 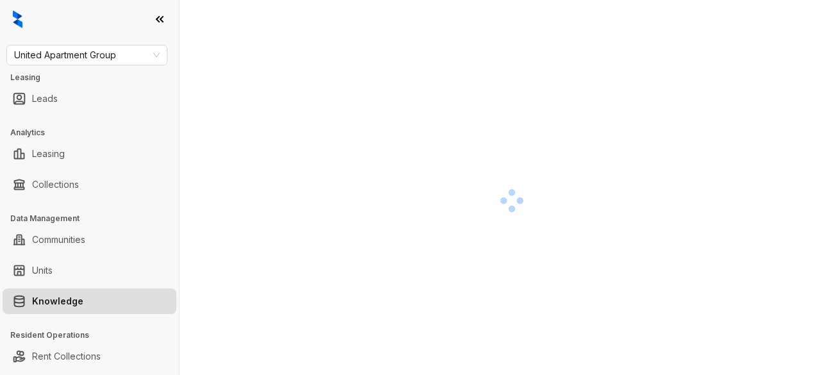 I want to click on a: Collections, so click(x=55, y=185).